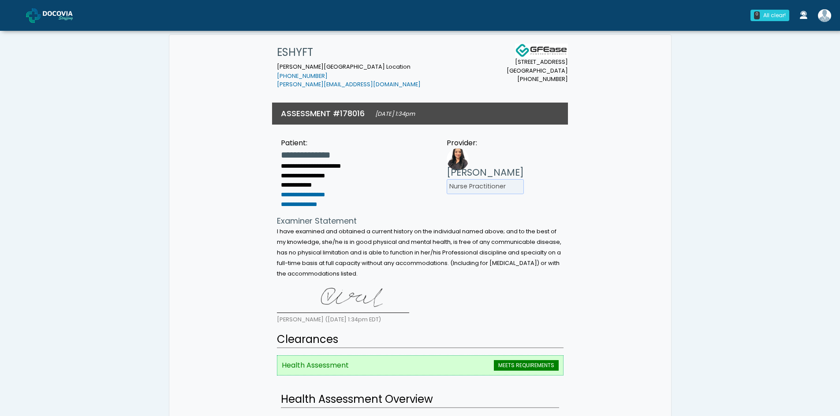  What do you see at coordinates (311, 143) in the screenshot?
I see `div: Patient:` at bounding box center [311, 143].